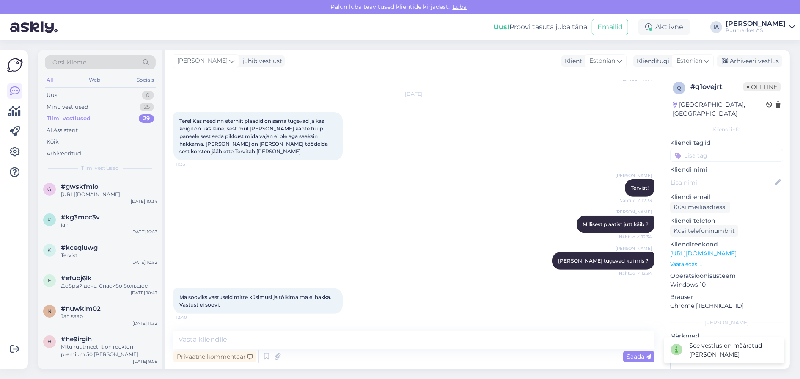 This screenshot has height=379, width=800. What do you see at coordinates (80, 217) in the screenshot?
I see `span: #kg3mcc3v` at bounding box center [80, 217].